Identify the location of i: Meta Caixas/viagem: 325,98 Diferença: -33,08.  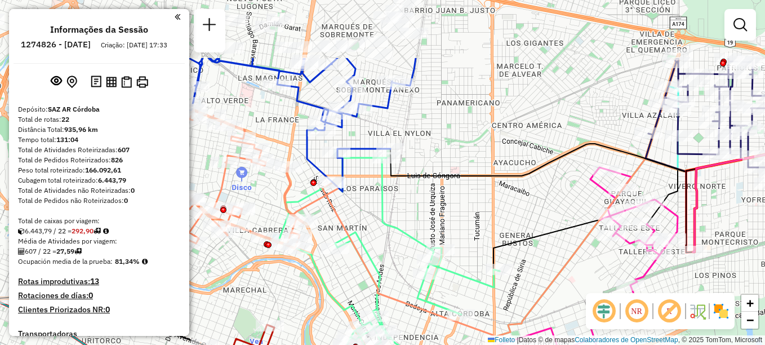
(106, 231).